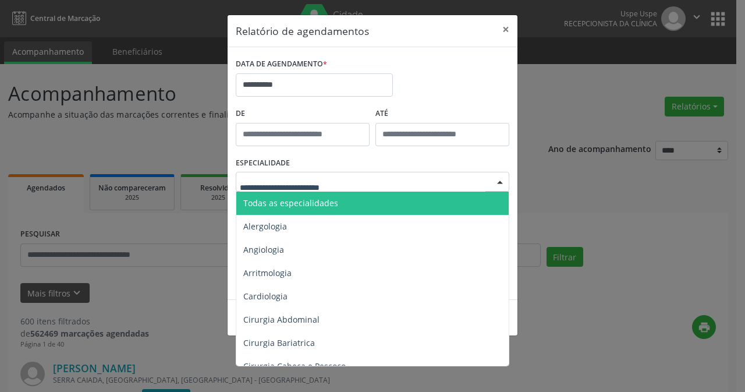  What do you see at coordinates (303, 113) in the screenshot?
I see `label: De` at bounding box center [303, 113].